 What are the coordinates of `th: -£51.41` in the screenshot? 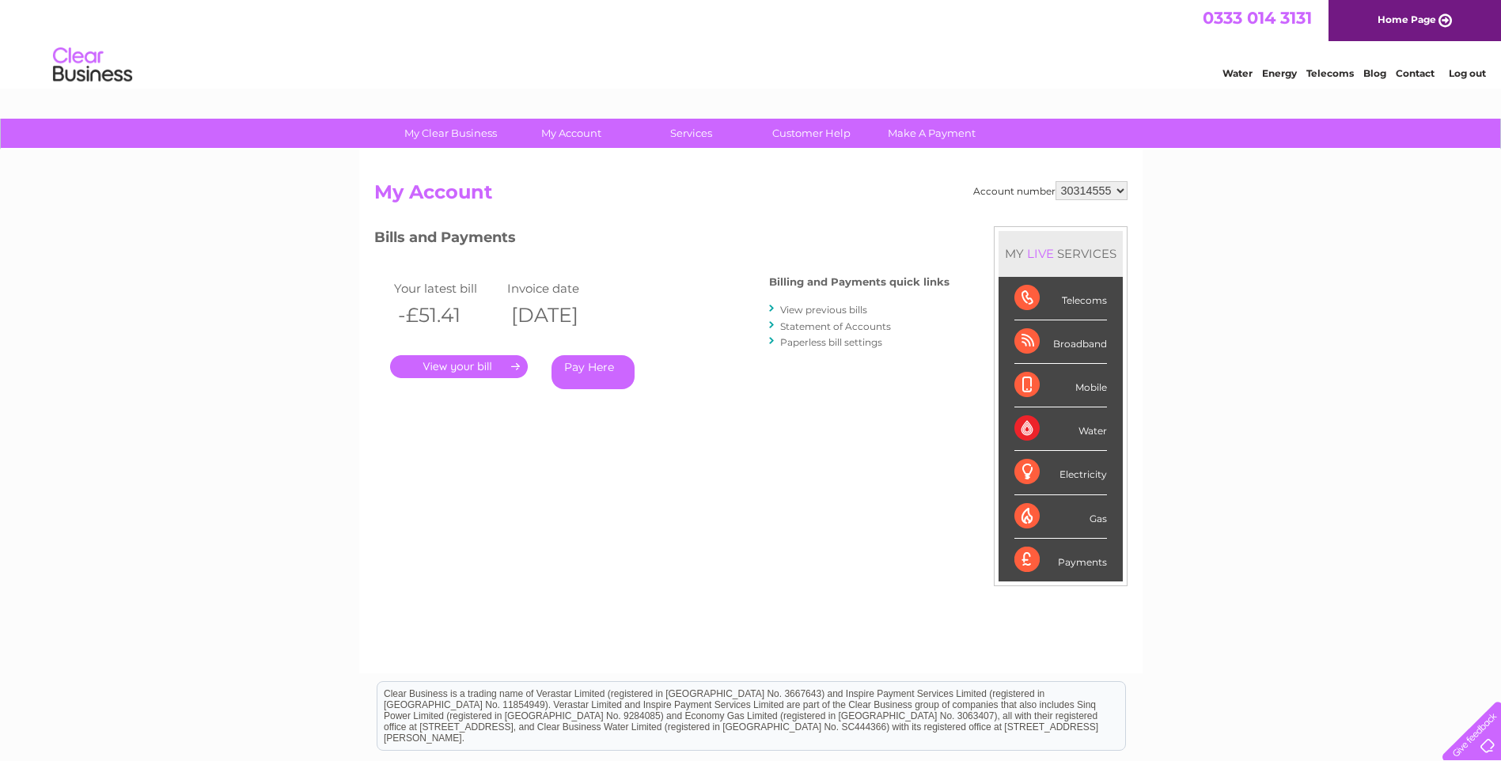 It's located at (447, 315).